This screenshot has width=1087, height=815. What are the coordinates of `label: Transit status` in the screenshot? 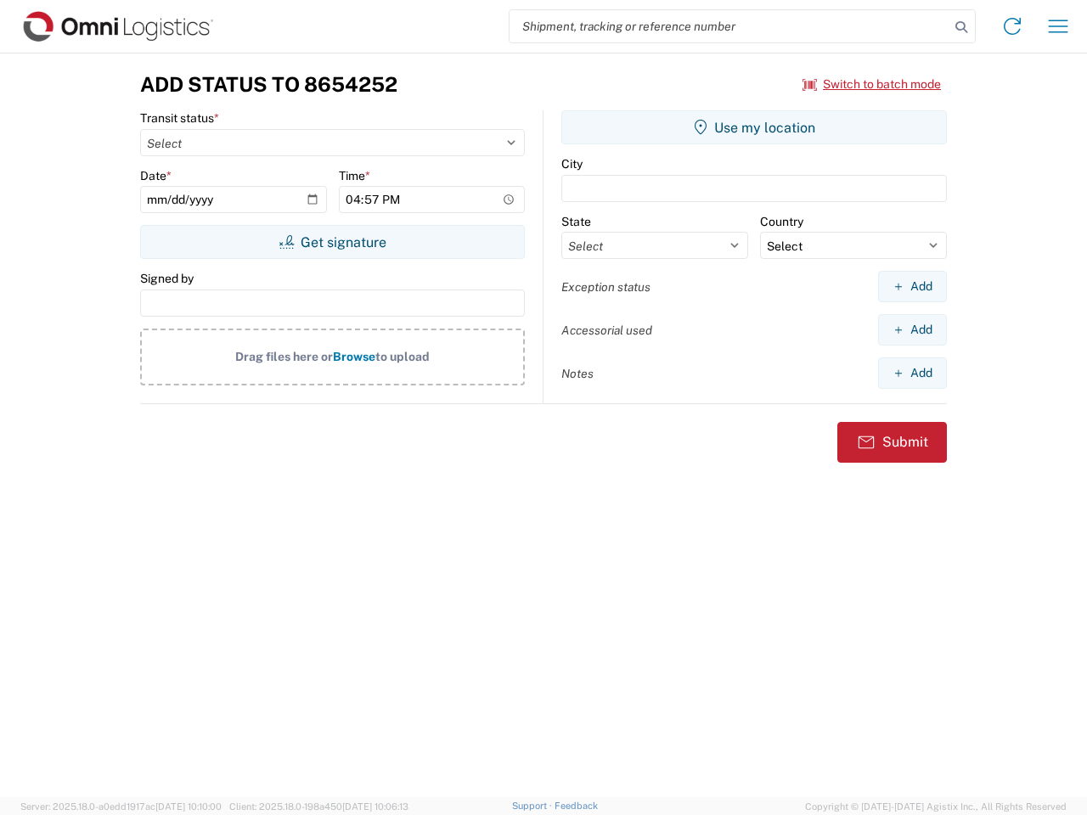 It's located at (179, 118).